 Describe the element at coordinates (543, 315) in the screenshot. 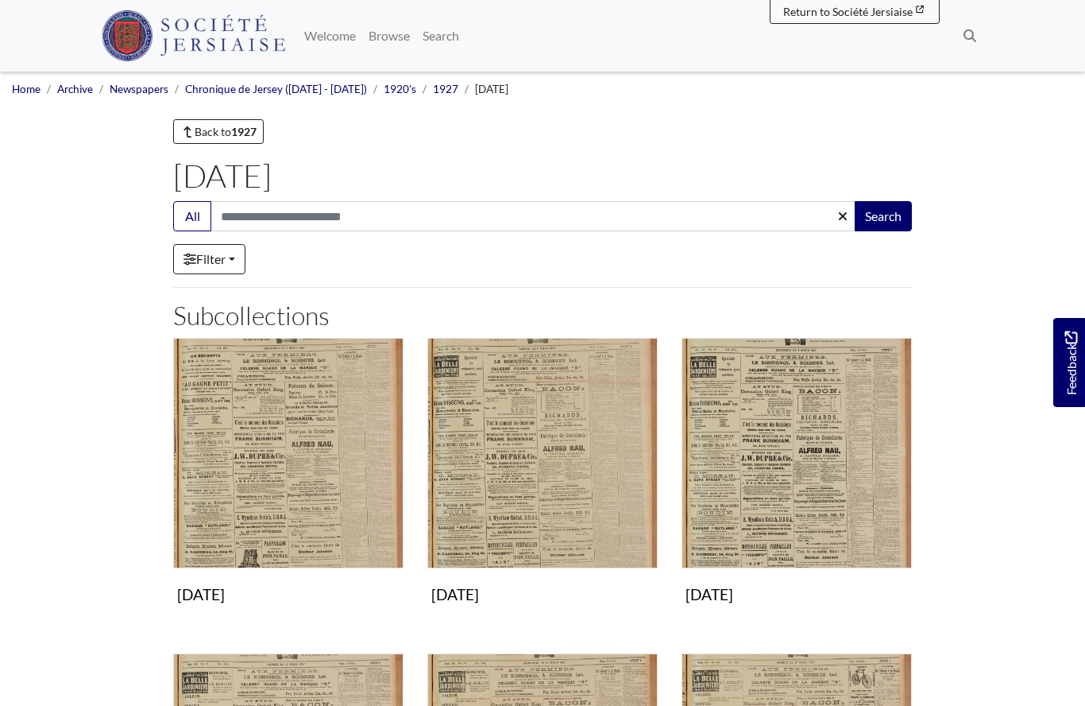

I see `h2: Subcollections` at that location.